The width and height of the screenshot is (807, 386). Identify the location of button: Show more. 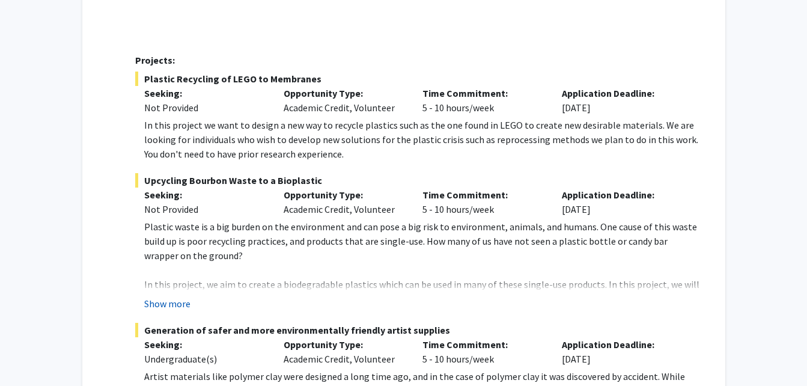
(167, 303).